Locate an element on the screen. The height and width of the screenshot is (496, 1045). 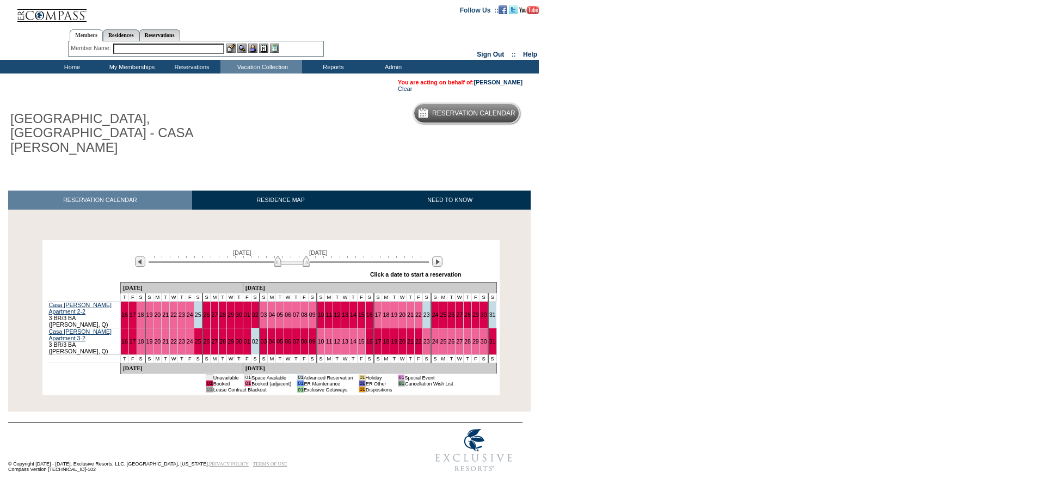
a: 19 is located at coordinates (150, 315).